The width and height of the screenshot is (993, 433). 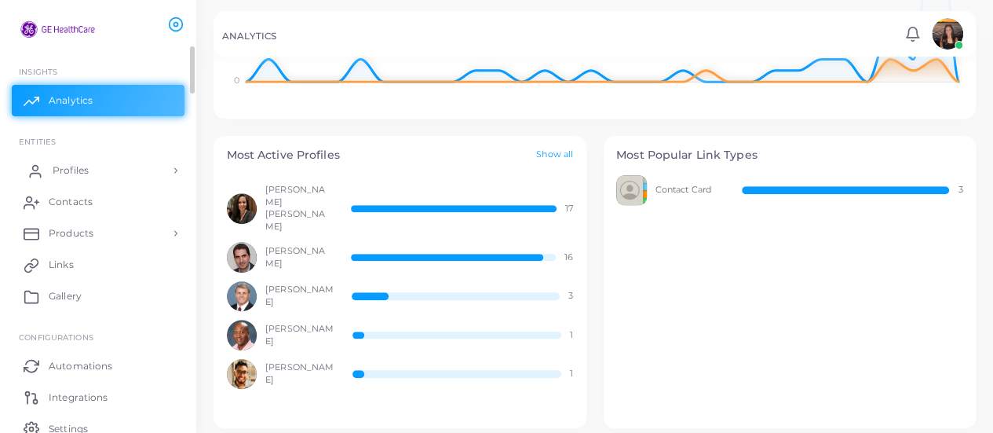 What do you see at coordinates (98, 100) in the screenshot?
I see `a: Analytics` at bounding box center [98, 100].